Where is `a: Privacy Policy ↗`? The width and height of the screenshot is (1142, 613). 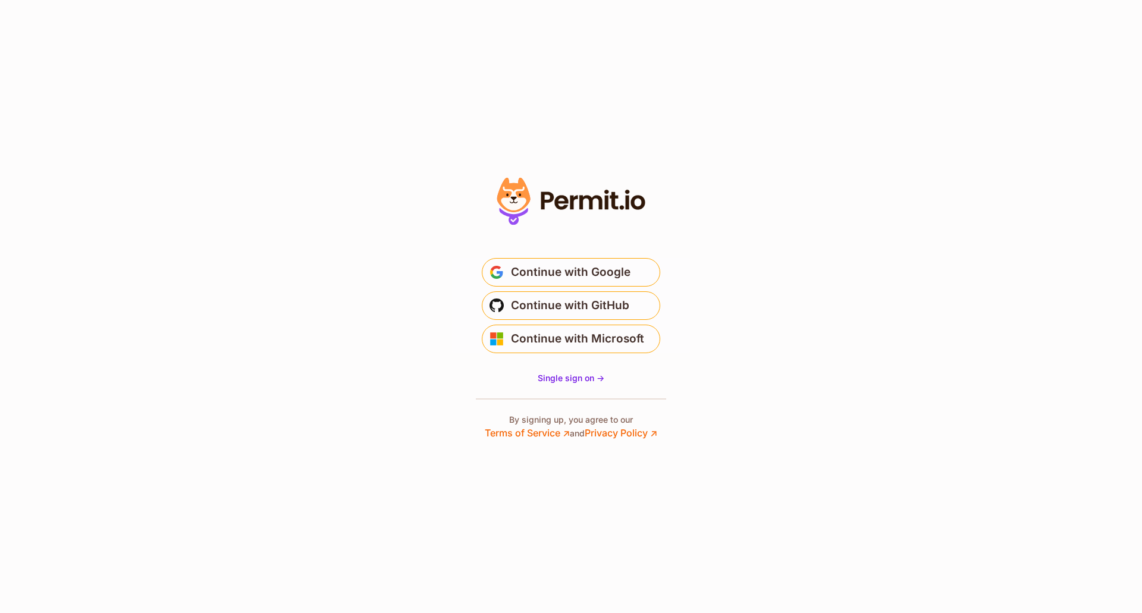
a: Privacy Policy ↗ is located at coordinates (621, 433).